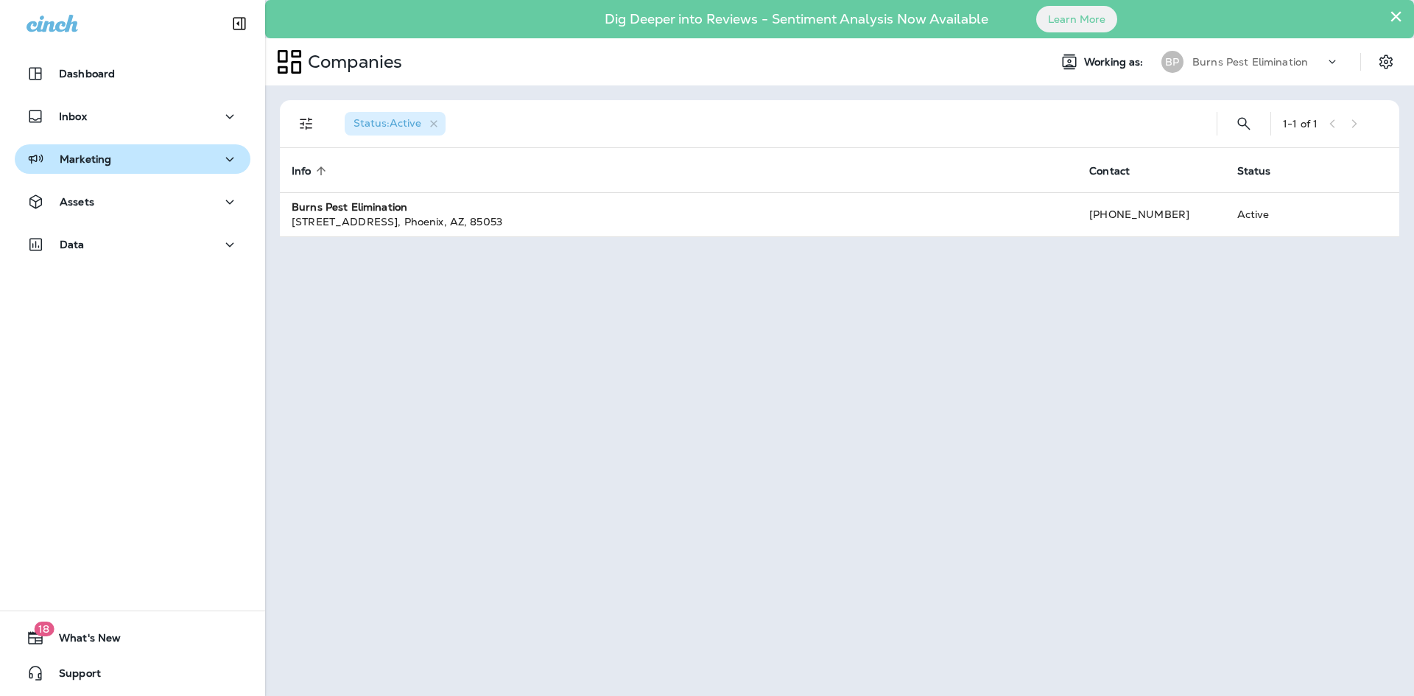  What do you see at coordinates (1077, 19) in the screenshot?
I see `button: Learn More` at bounding box center [1077, 19].